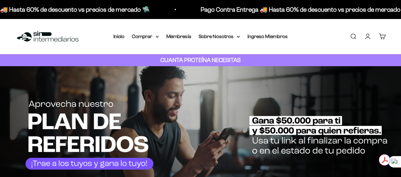 The height and width of the screenshot is (177, 401). Describe the element at coordinates (179, 36) in the screenshot. I see `a: Membresía` at that location.